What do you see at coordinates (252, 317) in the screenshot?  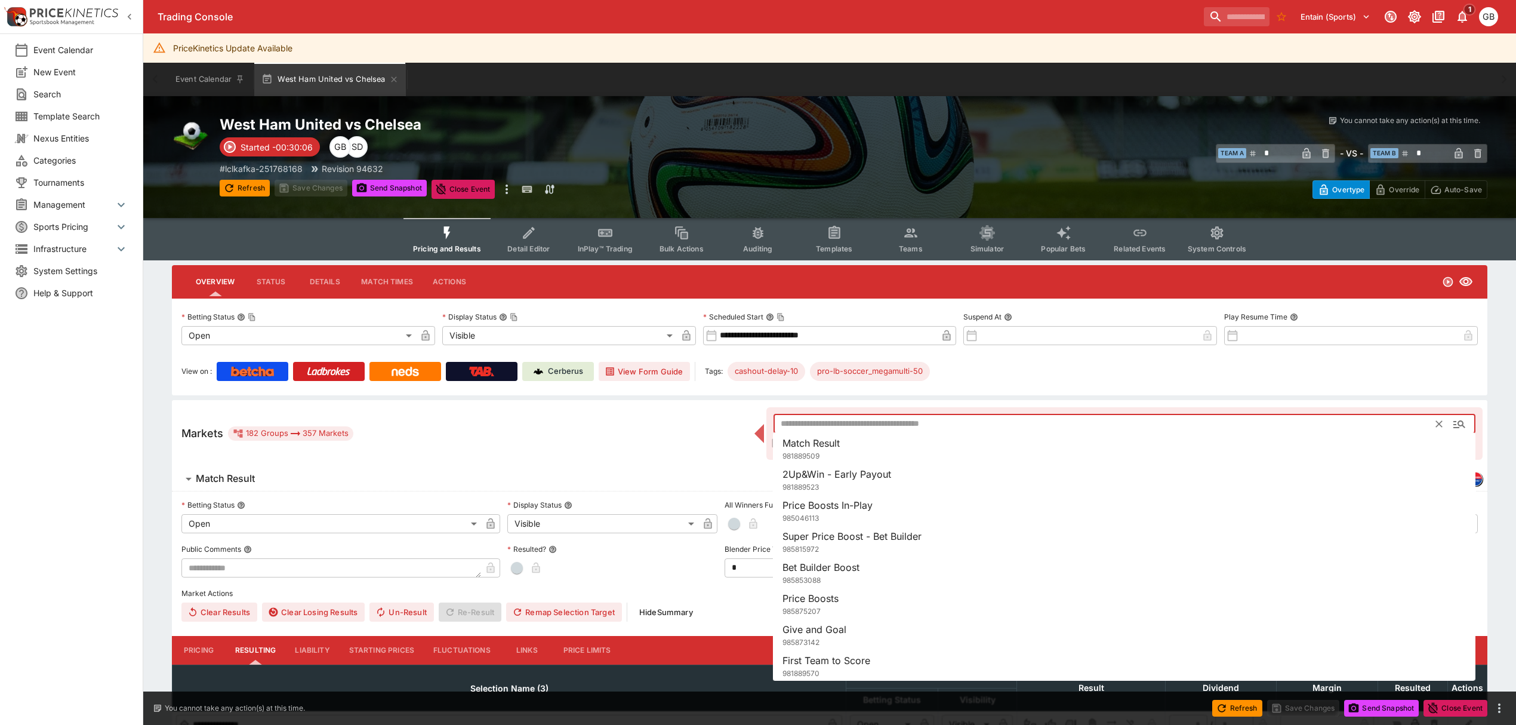 I see `button: Copy To Clipboard` at bounding box center [252, 317].